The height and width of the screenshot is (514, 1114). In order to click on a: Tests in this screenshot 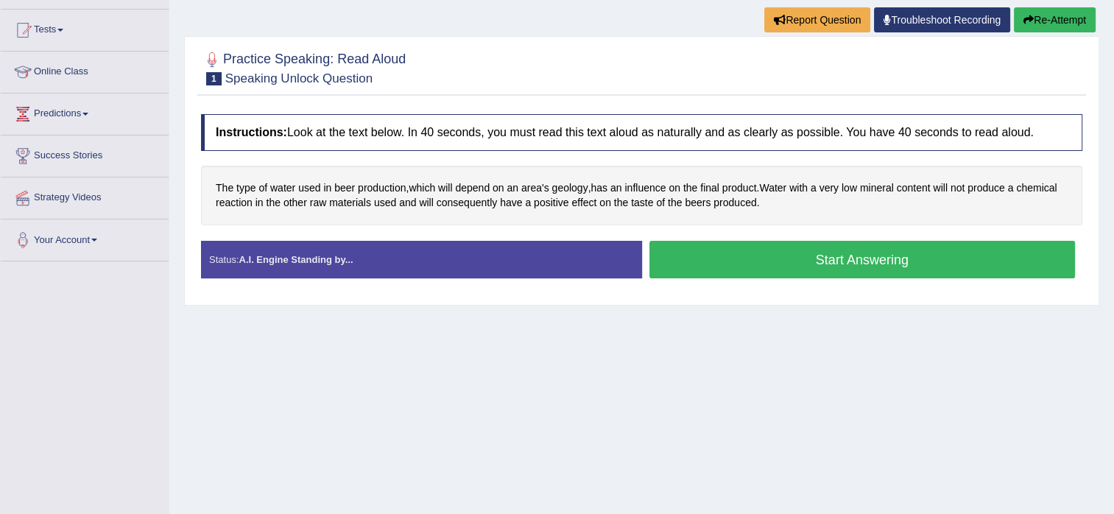, I will do `click(85, 28)`.